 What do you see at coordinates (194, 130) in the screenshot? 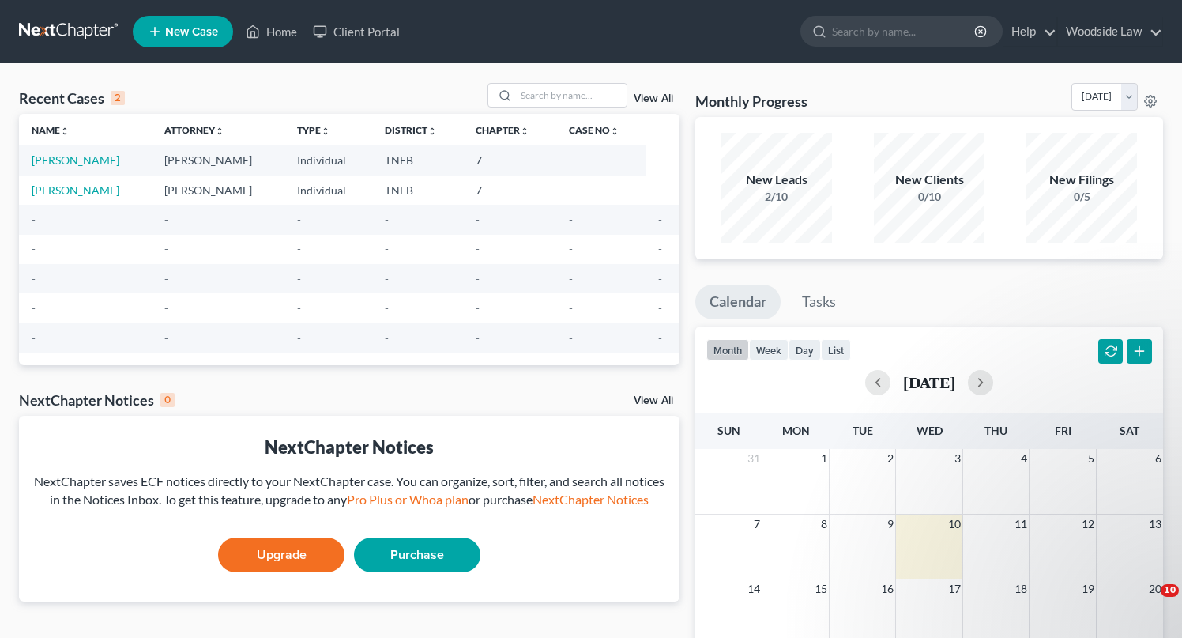
I see `a: Attorneyunfold_more` at bounding box center [194, 130].